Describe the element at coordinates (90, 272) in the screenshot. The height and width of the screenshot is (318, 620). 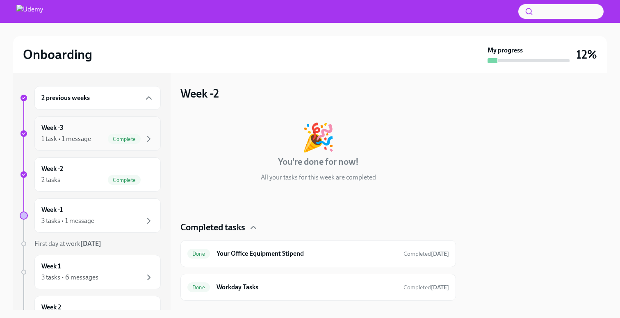
I see `a: Week 13 tasks • 6 messages` at that location.